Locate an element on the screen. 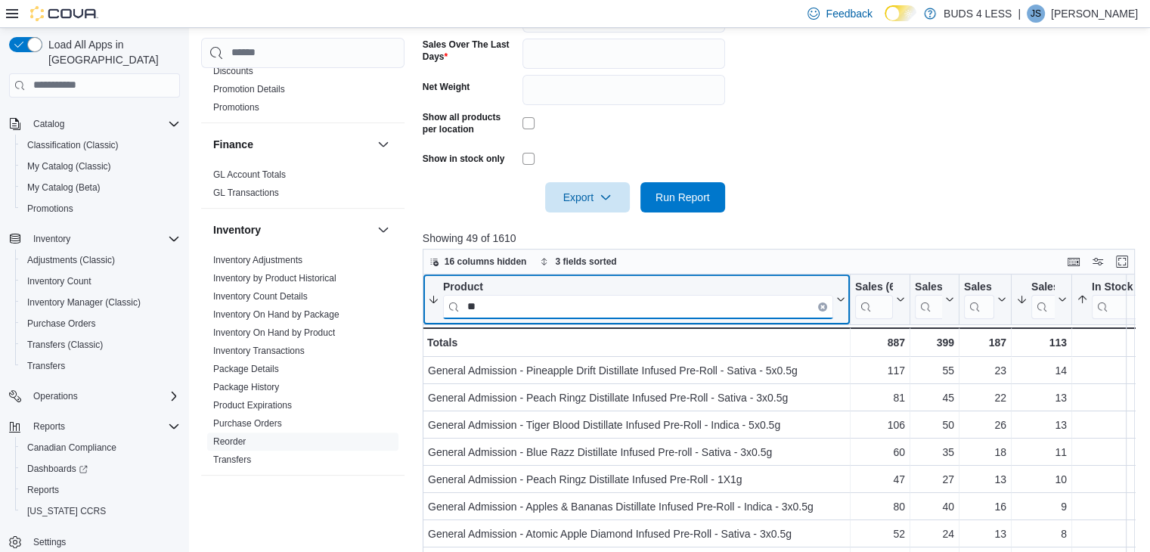 The height and width of the screenshot is (552, 1150). div: 47 is located at coordinates (880, 479).